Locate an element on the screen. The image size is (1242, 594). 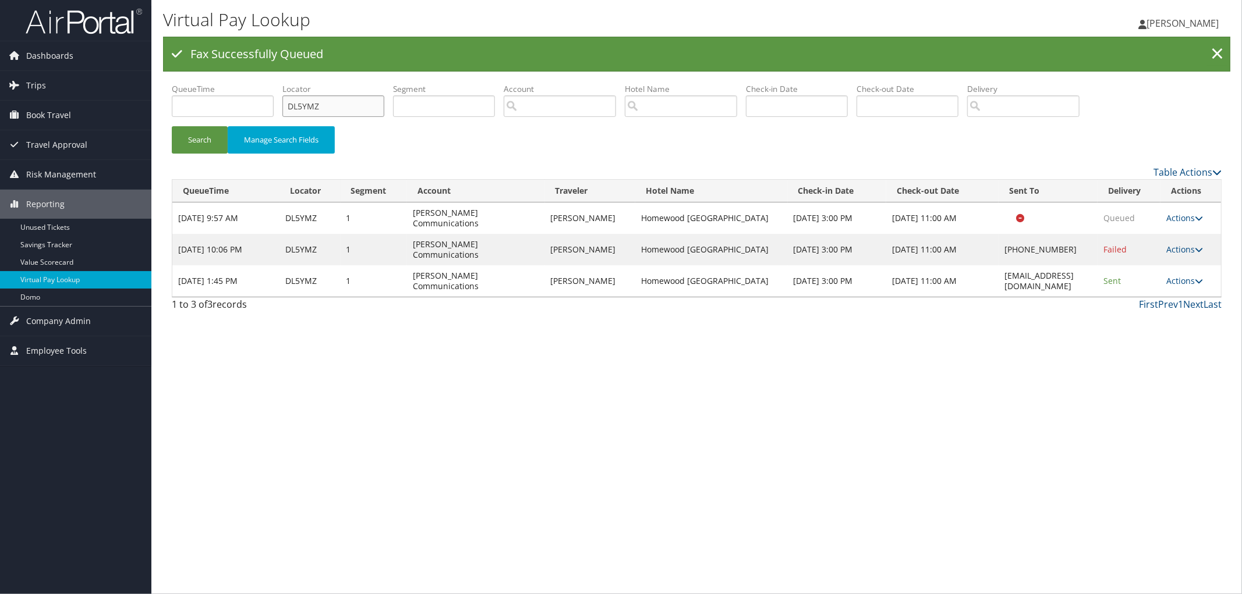
th: QueueTime: activate to sort column ascending is located at coordinates (226, 191).